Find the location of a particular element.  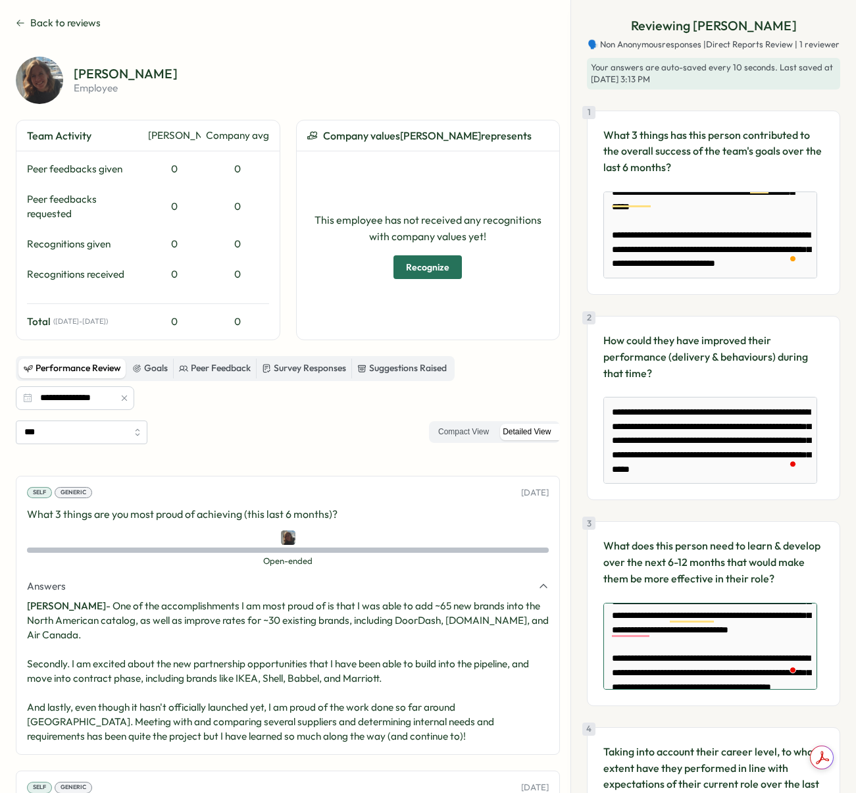

div: Survey Responses is located at coordinates (304, 368).